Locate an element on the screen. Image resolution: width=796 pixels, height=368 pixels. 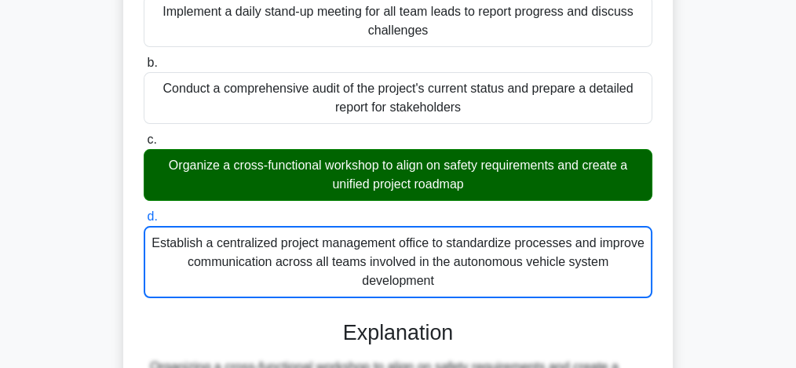
h3: Explanation is located at coordinates (398, 333).